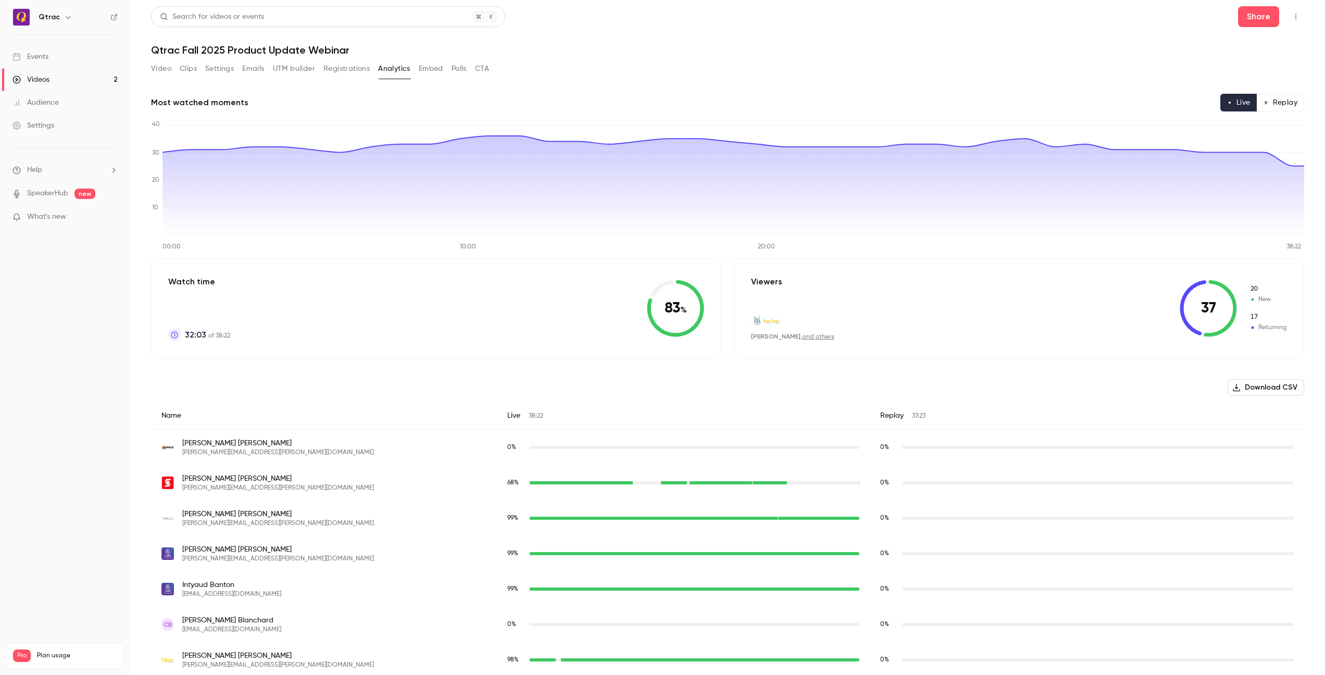 This screenshot has height=675, width=1325. I want to click on h2: Most watched moments, so click(199, 103).